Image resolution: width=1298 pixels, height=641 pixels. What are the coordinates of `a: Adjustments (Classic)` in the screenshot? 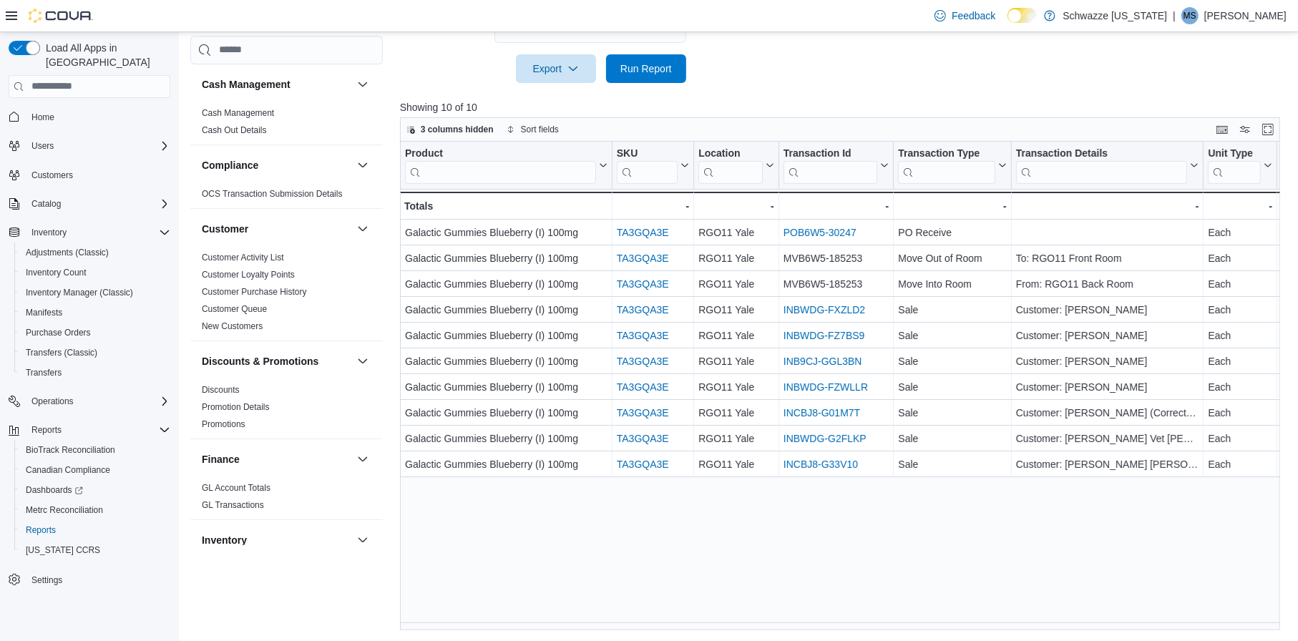 It's located at (67, 253).